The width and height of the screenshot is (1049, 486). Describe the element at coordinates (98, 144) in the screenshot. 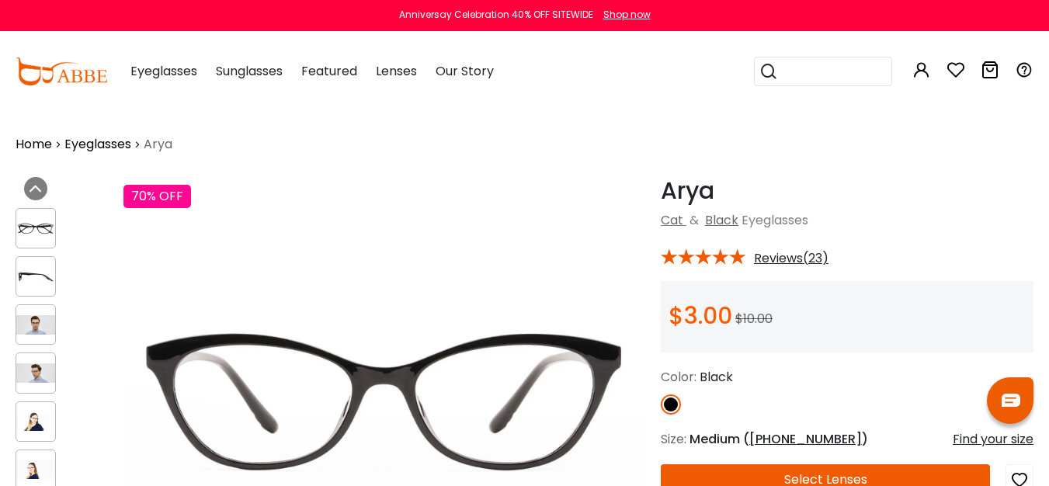

I see `a: Eyeglasses` at that location.